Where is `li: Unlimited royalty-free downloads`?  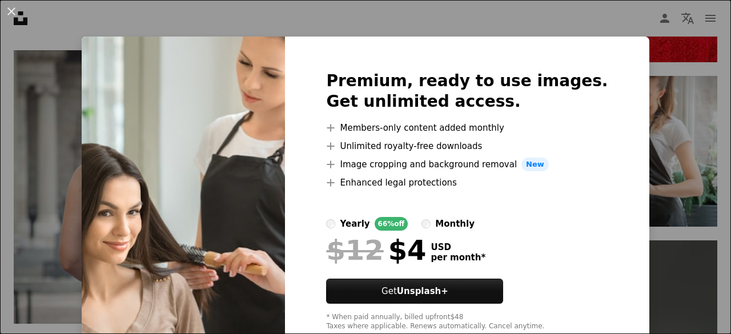 li: Unlimited royalty-free downloads is located at coordinates (467, 146).